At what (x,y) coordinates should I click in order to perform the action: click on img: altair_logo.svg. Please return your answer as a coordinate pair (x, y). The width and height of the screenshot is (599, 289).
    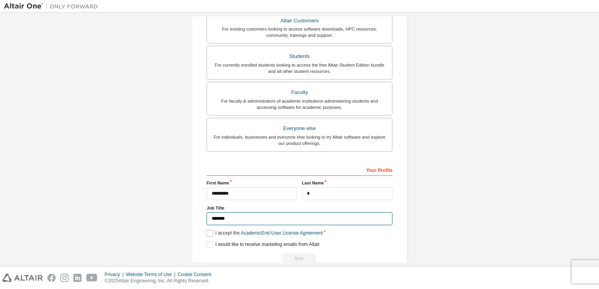
    Looking at the image, I should click on (22, 278).